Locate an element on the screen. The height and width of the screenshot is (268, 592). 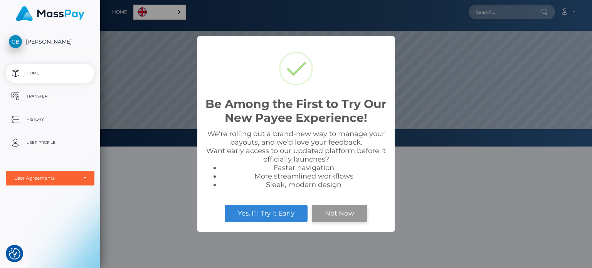
div: We're rolling out a brand-new way to manage your payouts, and we’d love your feedback. Want early... is located at coordinates (296, 159).